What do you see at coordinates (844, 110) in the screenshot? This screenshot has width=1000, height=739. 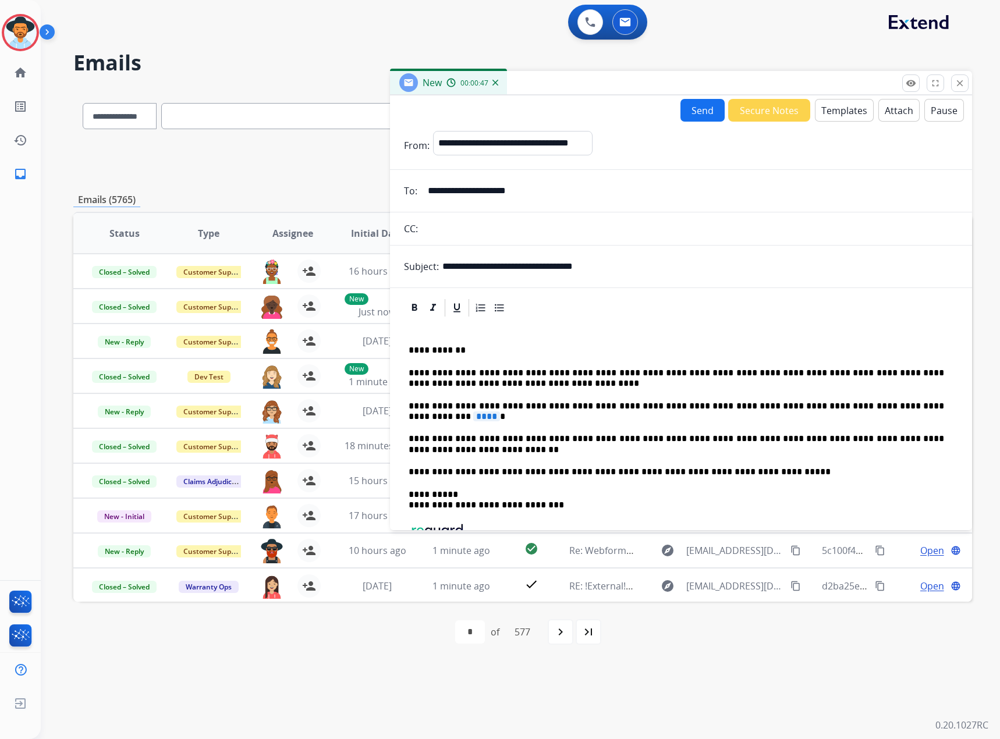 I see `button: Templates` at bounding box center [844, 110].